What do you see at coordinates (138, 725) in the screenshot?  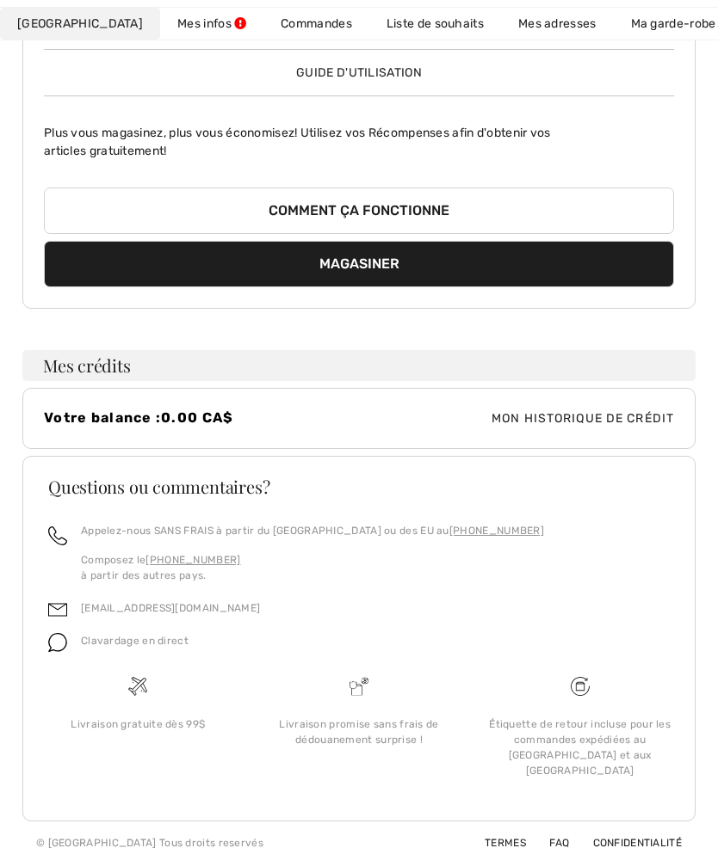 I see `div: Livraison gratuite dès 99$` at bounding box center [138, 725].